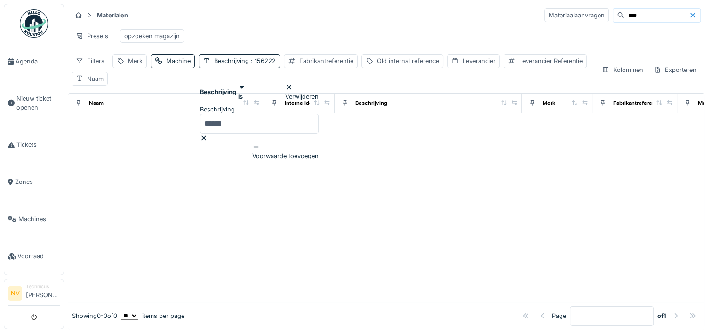 This screenshot has height=333, width=712. Describe the element at coordinates (178, 61) in the screenshot. I see `div: Machine` at that location.